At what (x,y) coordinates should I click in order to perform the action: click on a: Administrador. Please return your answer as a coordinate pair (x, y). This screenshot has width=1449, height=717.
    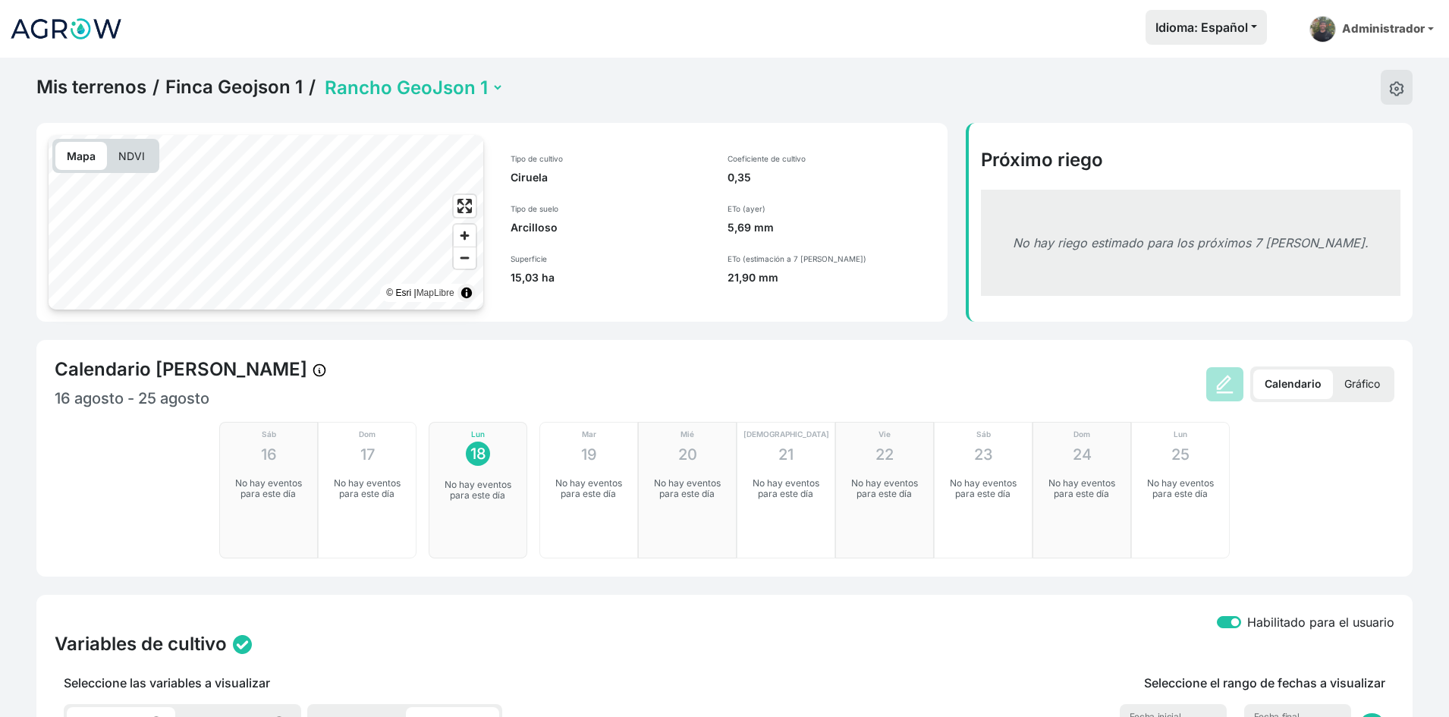
    Looking at the image, I should click on (1372, 29).